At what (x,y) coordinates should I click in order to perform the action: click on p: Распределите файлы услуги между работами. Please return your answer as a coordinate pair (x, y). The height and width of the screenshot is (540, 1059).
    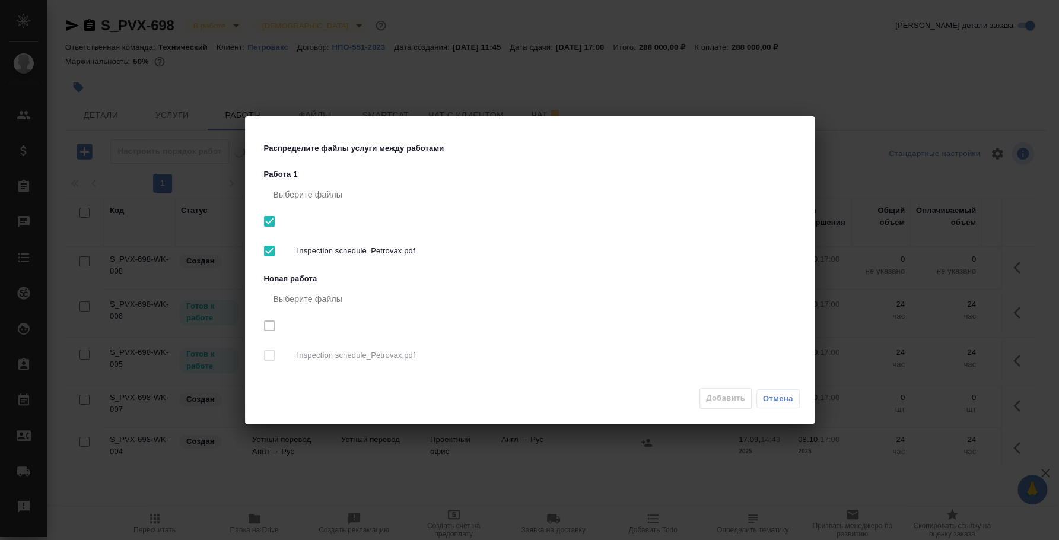
    Looking at the image, I should click on (357, 148).